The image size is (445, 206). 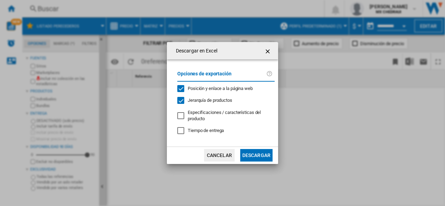 What do you see at coordinates (219, 155) in the screenshot?
I see `button: Cancelar` at bounding box center [219, 155].